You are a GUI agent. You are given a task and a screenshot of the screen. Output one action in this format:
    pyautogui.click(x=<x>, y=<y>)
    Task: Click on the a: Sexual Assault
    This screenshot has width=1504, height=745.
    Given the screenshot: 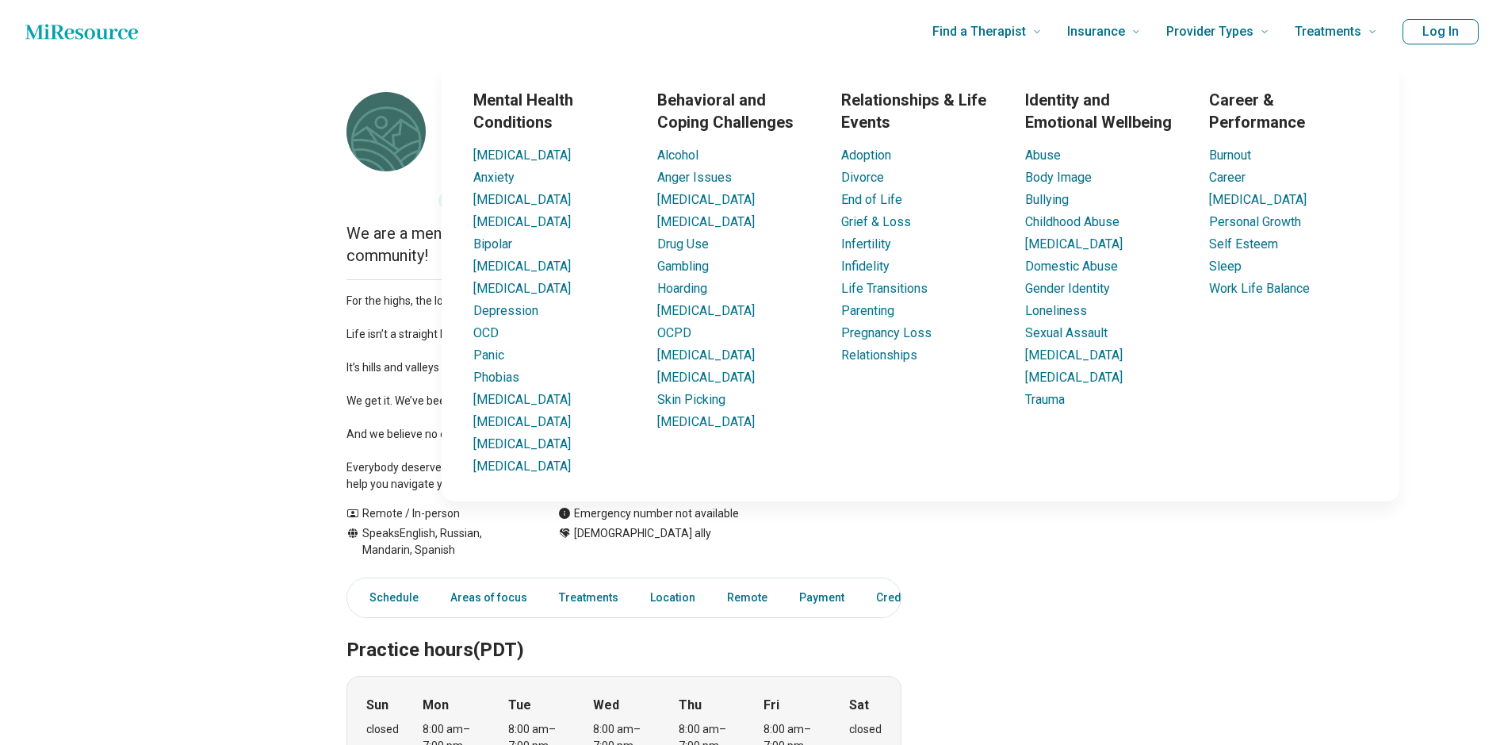 What is the action you would take?
    pyautogui.click(x=1067, y=332)
    